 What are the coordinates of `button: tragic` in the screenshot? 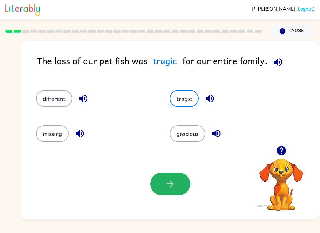 It's located at (184, 99).